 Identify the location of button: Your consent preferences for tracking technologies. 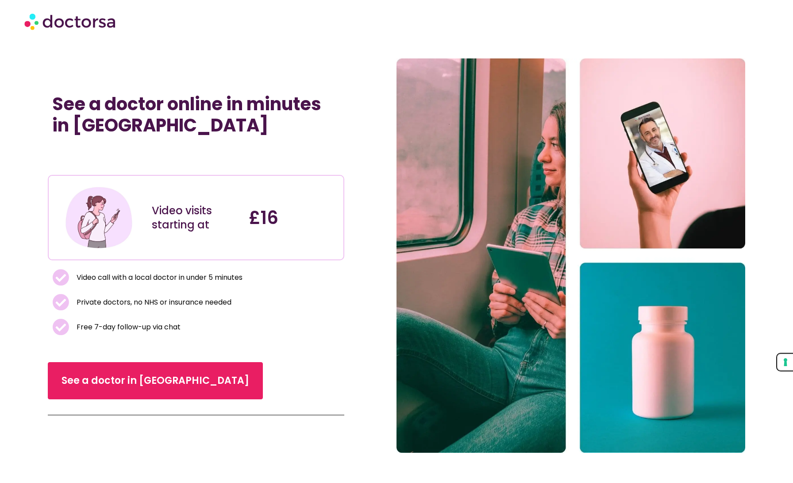
(785, 362).